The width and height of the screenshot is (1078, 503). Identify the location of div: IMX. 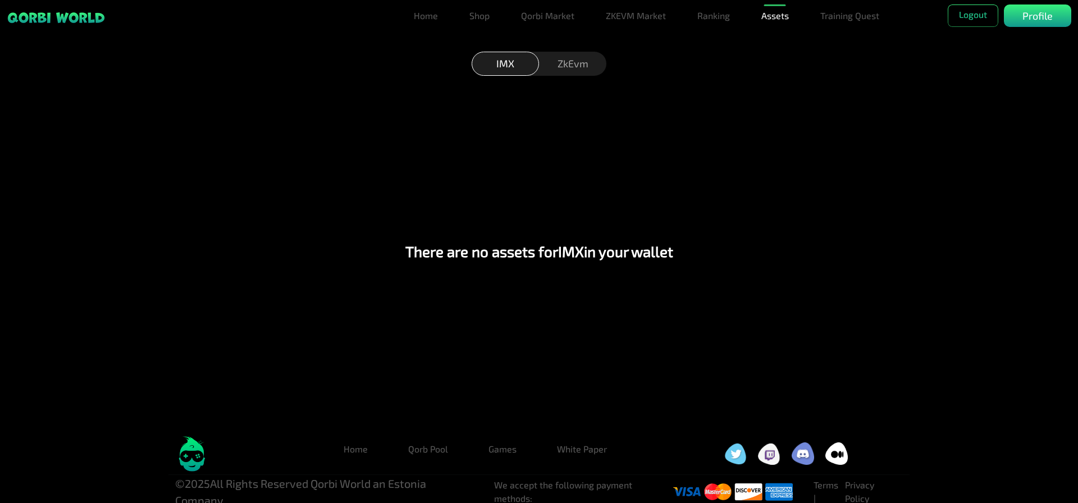
(505, 63).